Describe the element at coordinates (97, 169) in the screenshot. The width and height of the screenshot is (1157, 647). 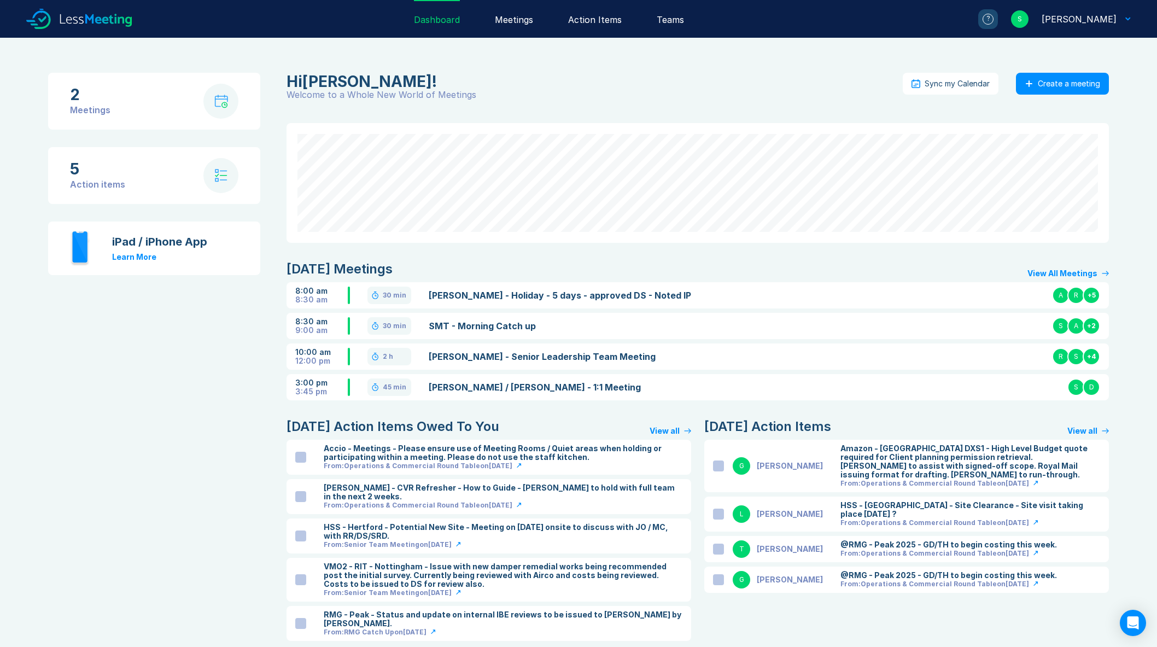
I see `div: 5` at that location.